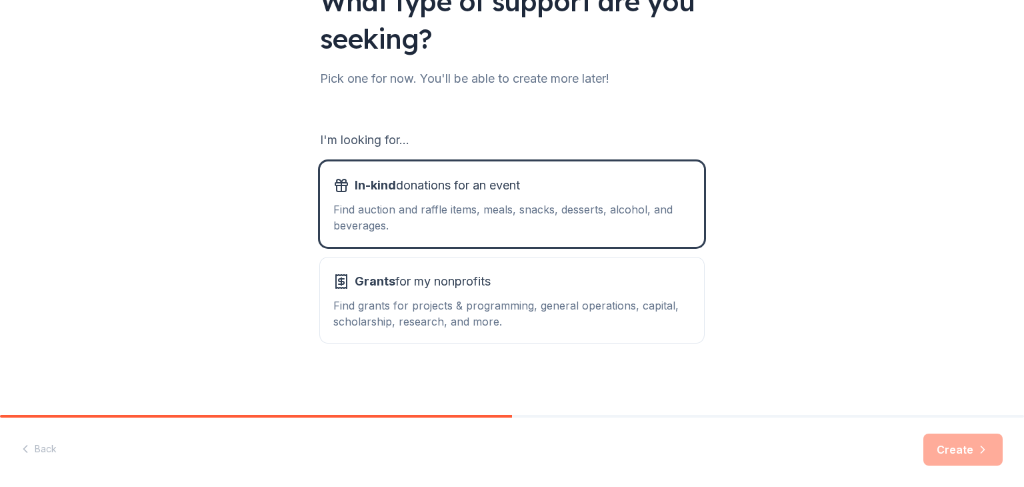 The height and width of the screenshot is (487, 1024). I want to click on div: Pick one for now. You'll be able to create more later!, so click(512, 79).